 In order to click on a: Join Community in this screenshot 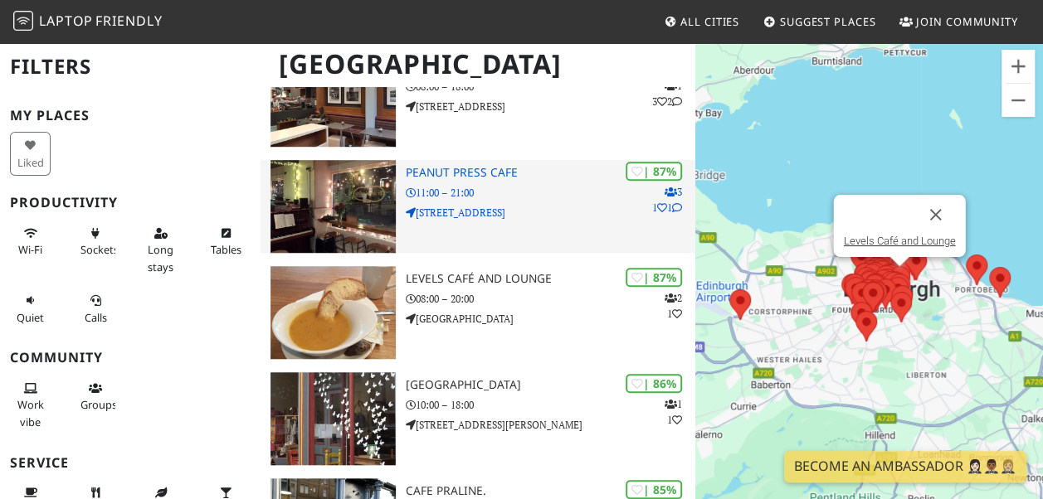, I will do `click(958, 22)`.